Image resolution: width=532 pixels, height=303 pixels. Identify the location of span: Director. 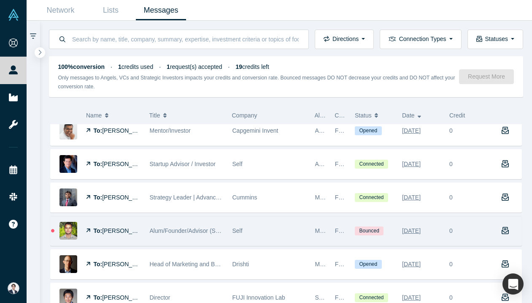
(160, 297).